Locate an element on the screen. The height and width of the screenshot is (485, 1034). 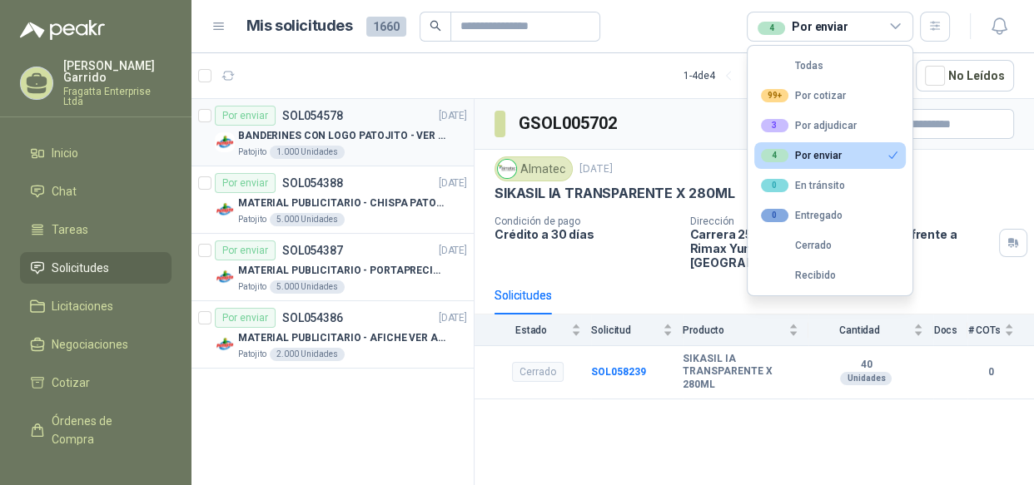
span: Negociaciones is located at coordinates (90, 345).